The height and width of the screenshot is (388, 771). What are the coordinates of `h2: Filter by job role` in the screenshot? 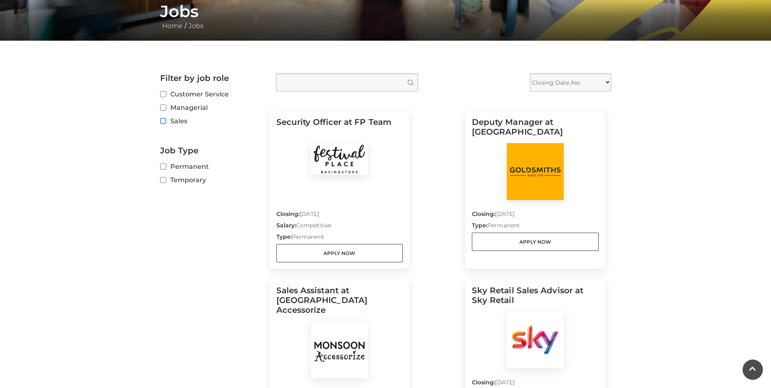 It's located at (212, 78).